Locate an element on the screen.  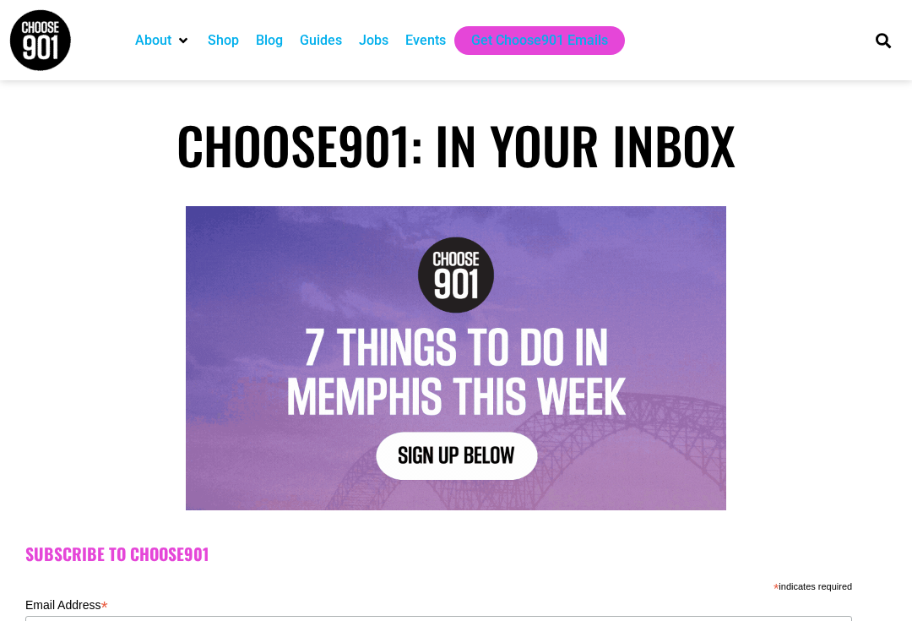
a: Get Choose901 Emails is located at coordinates (540, 41).